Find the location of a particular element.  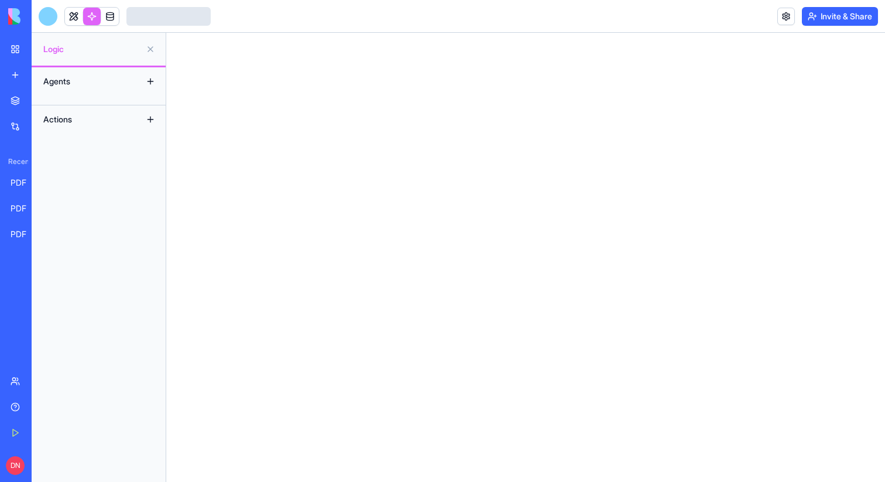

div: PDF Viewer Pro is located at coordinates (27, 183).